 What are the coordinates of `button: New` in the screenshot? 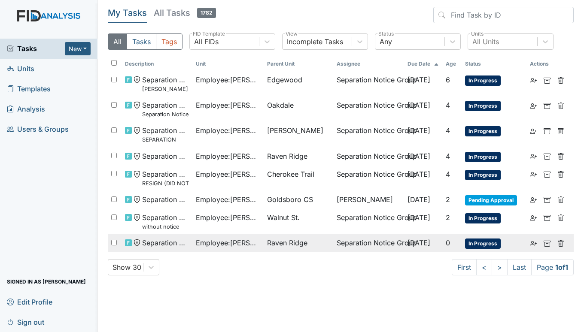 It's located at (78, 49).